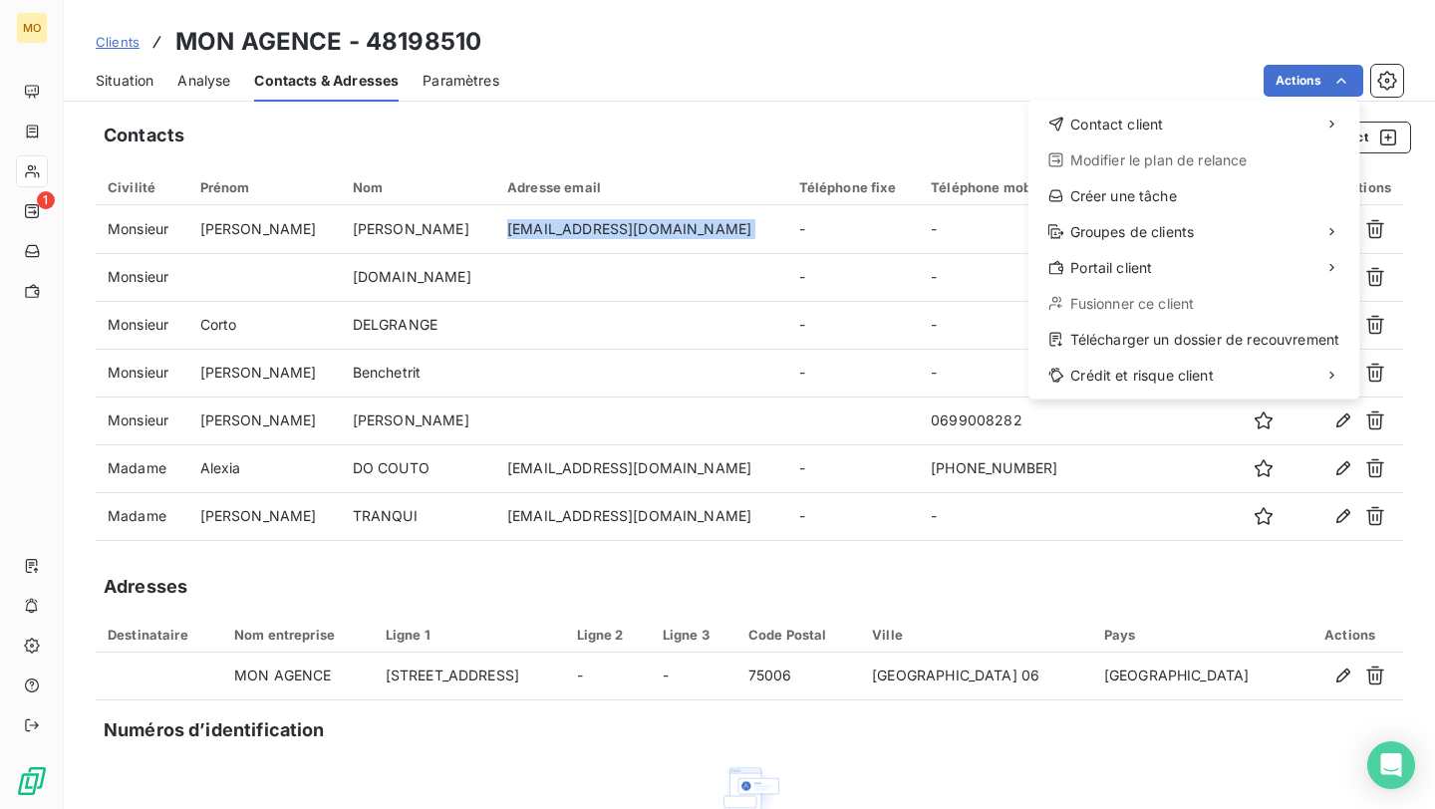 The image size is (1435, 809). What do you see at coordinates (1141, 376) in the screenshot?
I see `span: Crédit et risque client` at bounding box center [1141, 376].